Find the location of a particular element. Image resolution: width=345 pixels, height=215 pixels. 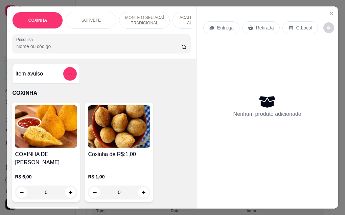

p: AÇAI PREMIUM OU AÇAI ZERO is located at coordinates (198, 20).